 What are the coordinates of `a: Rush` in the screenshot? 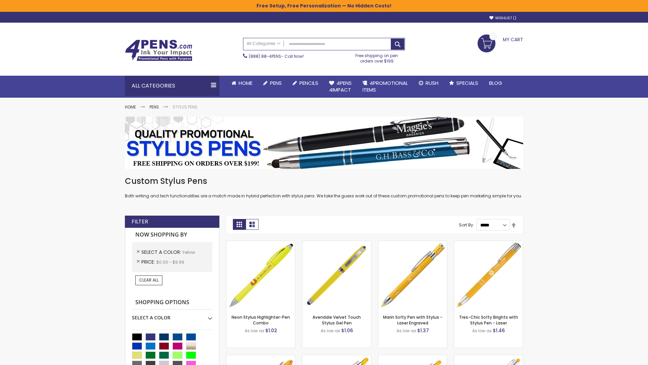 It's located at (429, 83).